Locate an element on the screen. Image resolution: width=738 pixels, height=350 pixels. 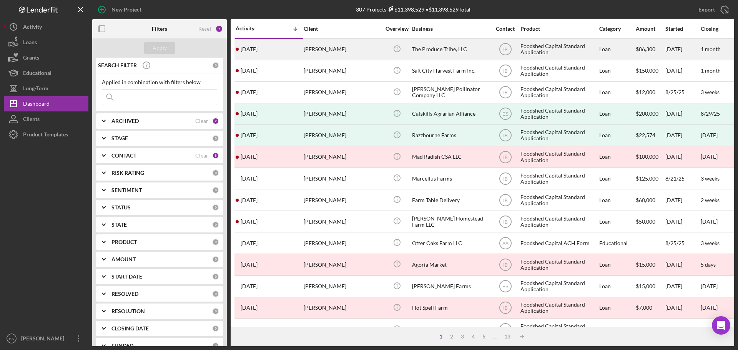
button: Apply is located at coordinates (159, 48).